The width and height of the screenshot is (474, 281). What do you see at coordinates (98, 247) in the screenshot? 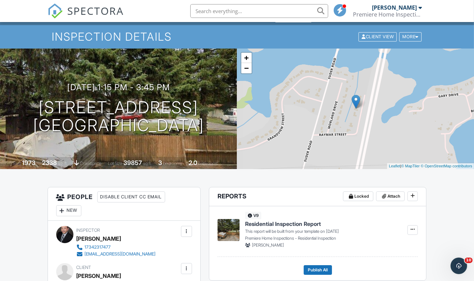
I see `div: 17342317477` at bounding box center [98, 247].